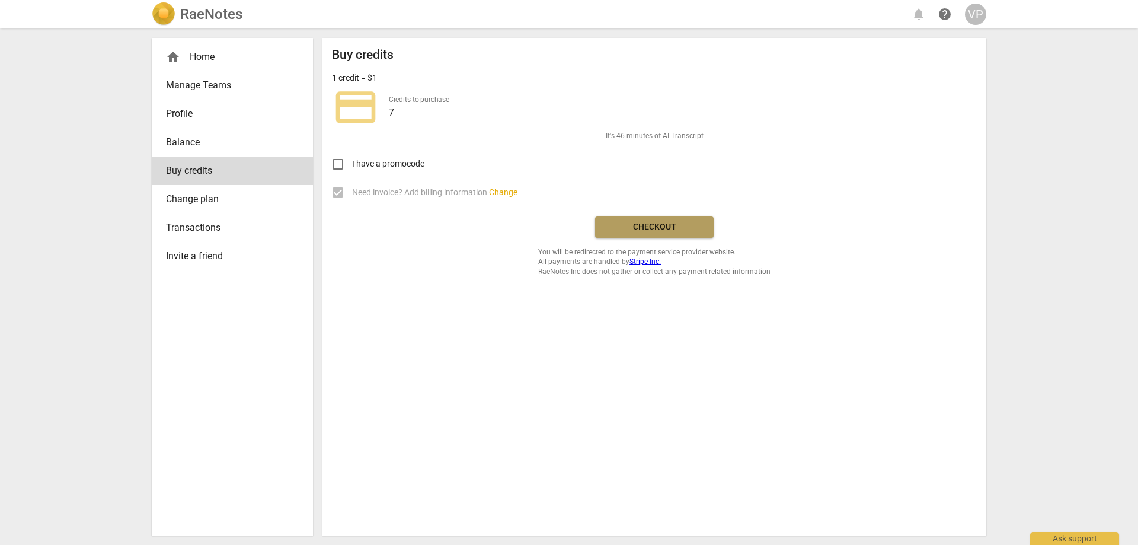 This screenshot has width=1138, height=545. I want to click on a: Manage Teams, so click(232, 85).